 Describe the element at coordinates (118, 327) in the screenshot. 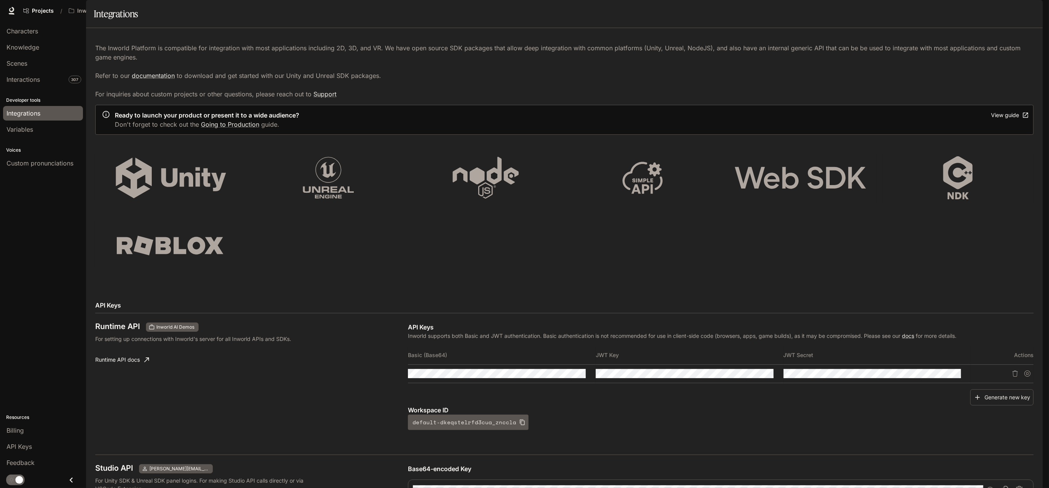

I see `h3: Runtime API` at that location.